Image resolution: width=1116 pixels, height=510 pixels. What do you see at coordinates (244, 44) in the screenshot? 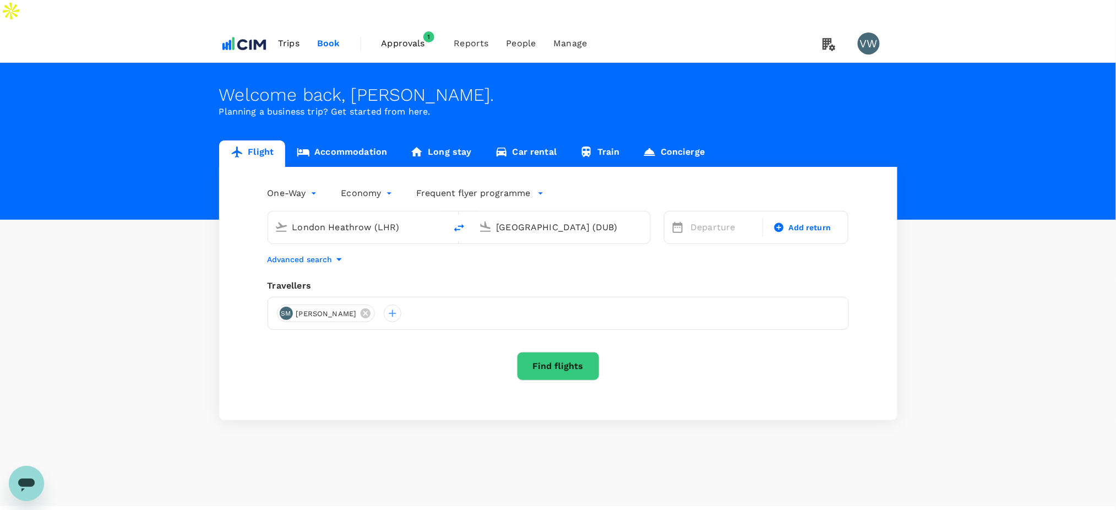
I see `img: CIM ENVIRONMENTAL PTY LTD` at bounding box center [244, 44].